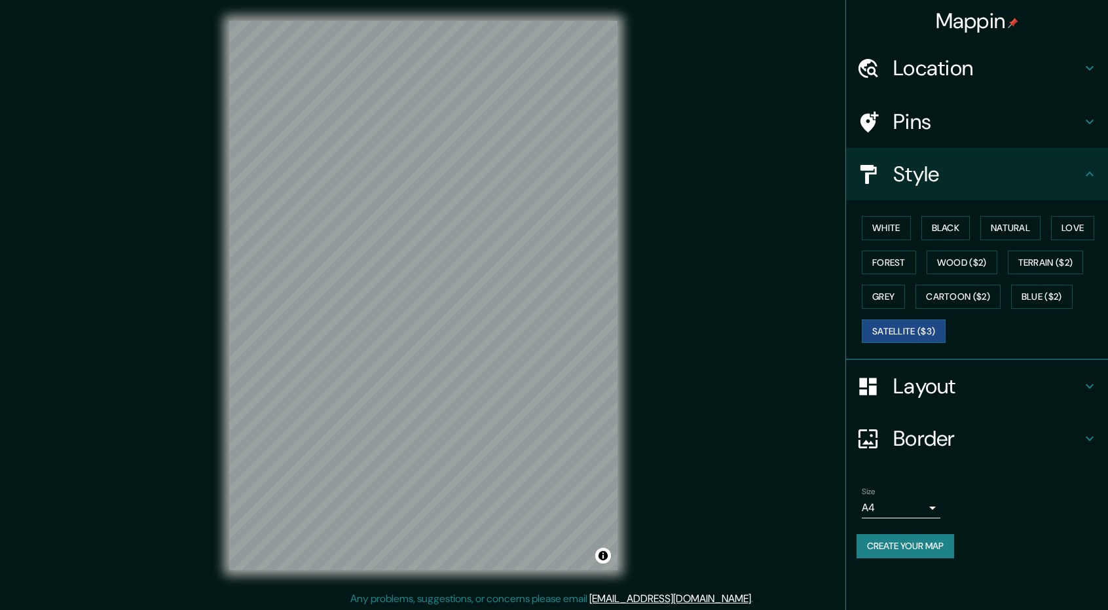 The image size is (1108, 610). I want to click on button: Natural, so click(1011, 228).